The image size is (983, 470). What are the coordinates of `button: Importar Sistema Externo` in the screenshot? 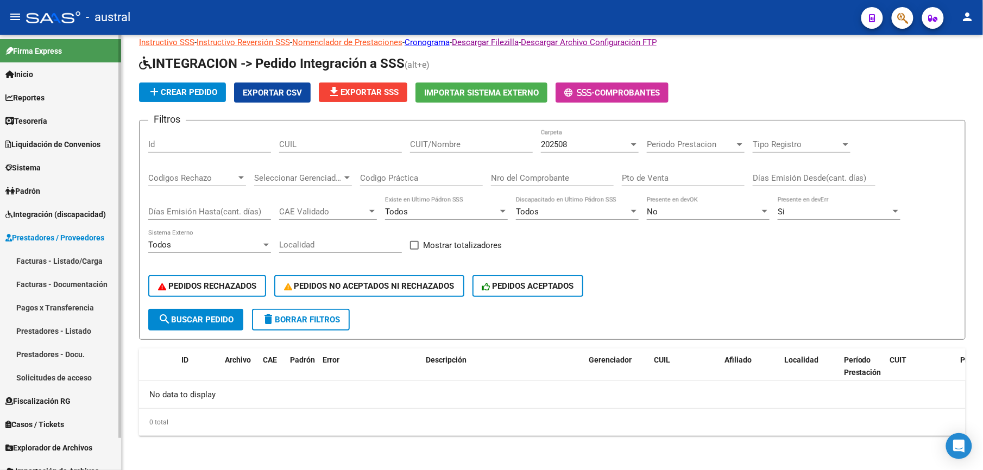 It's located at (481, 92).